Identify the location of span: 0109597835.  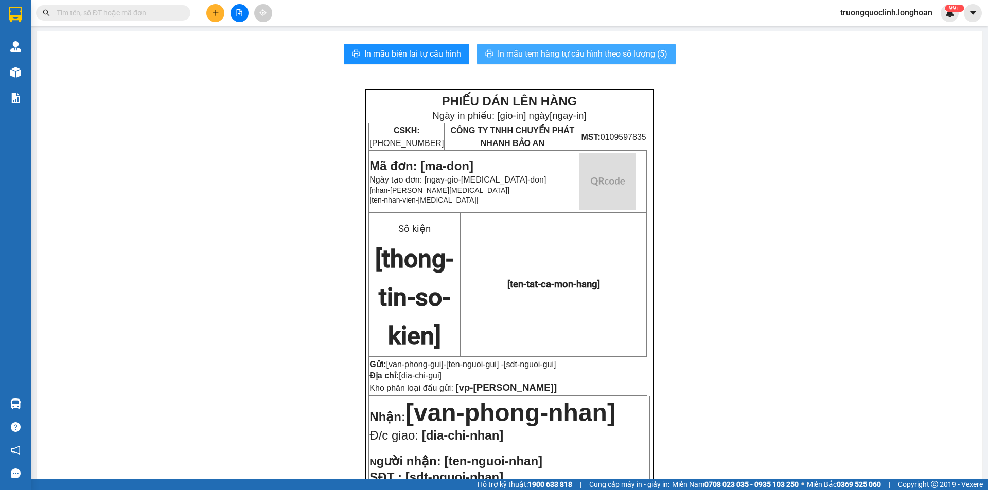
(613, 137).